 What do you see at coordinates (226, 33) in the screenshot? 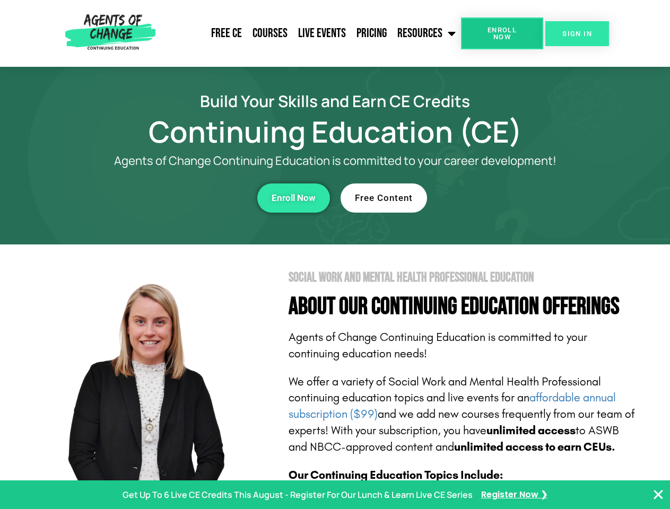
I see `a: Free CE` at bounding box center [226, 33].